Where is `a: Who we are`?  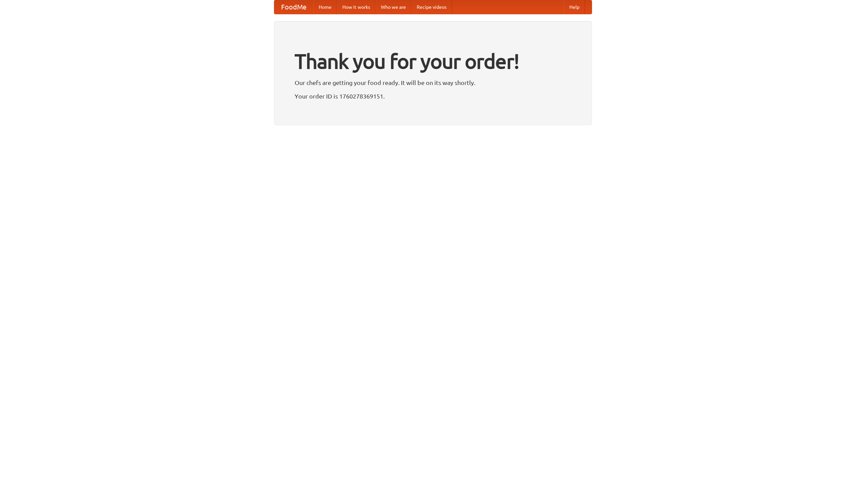 a: Who we are is located at coordinates (394, 7).